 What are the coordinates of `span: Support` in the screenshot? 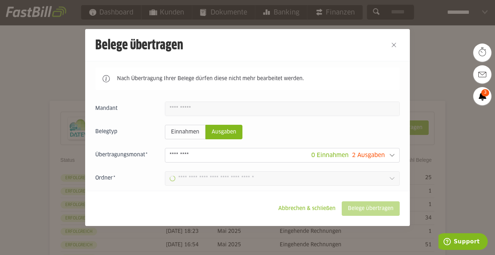 It's located at (28, 8).